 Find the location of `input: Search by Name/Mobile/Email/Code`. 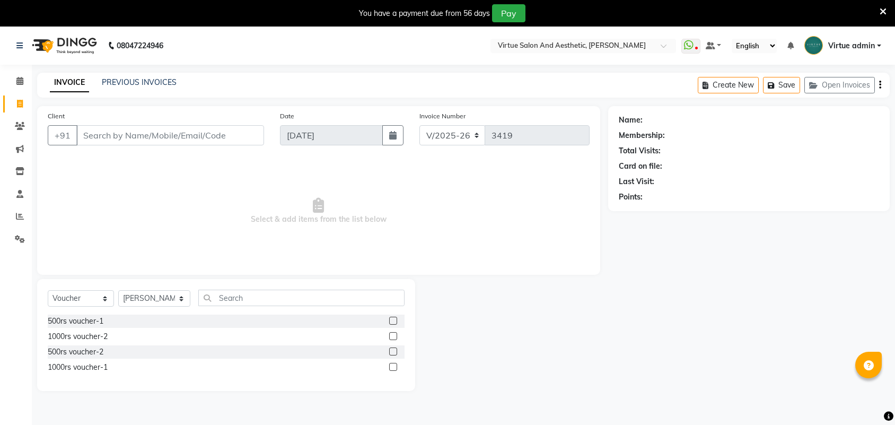

input: Search by Name/Mobile/Email/Code is located at coordinates (170, 135).